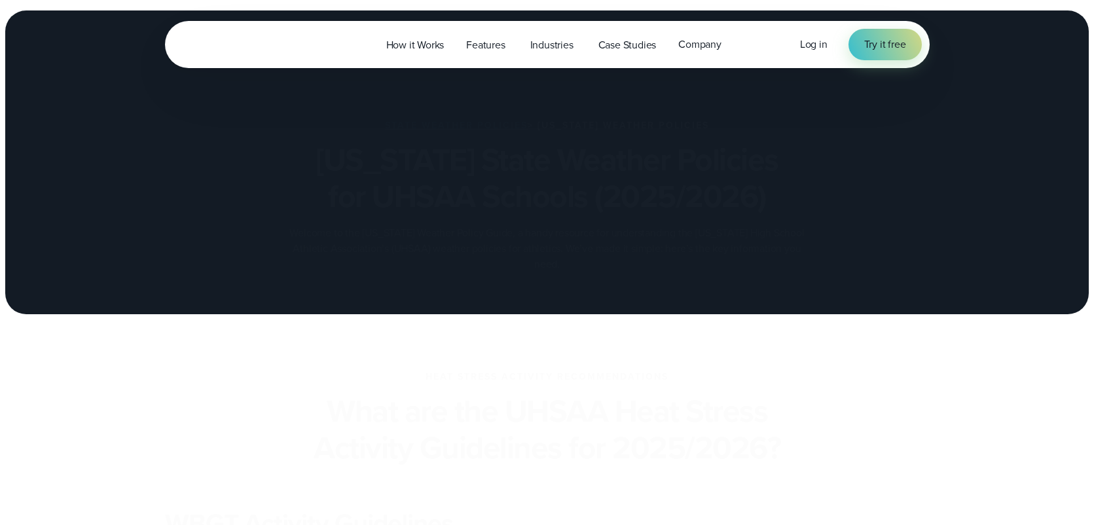  I want to click on a: Case Studies, so click(627, 45).